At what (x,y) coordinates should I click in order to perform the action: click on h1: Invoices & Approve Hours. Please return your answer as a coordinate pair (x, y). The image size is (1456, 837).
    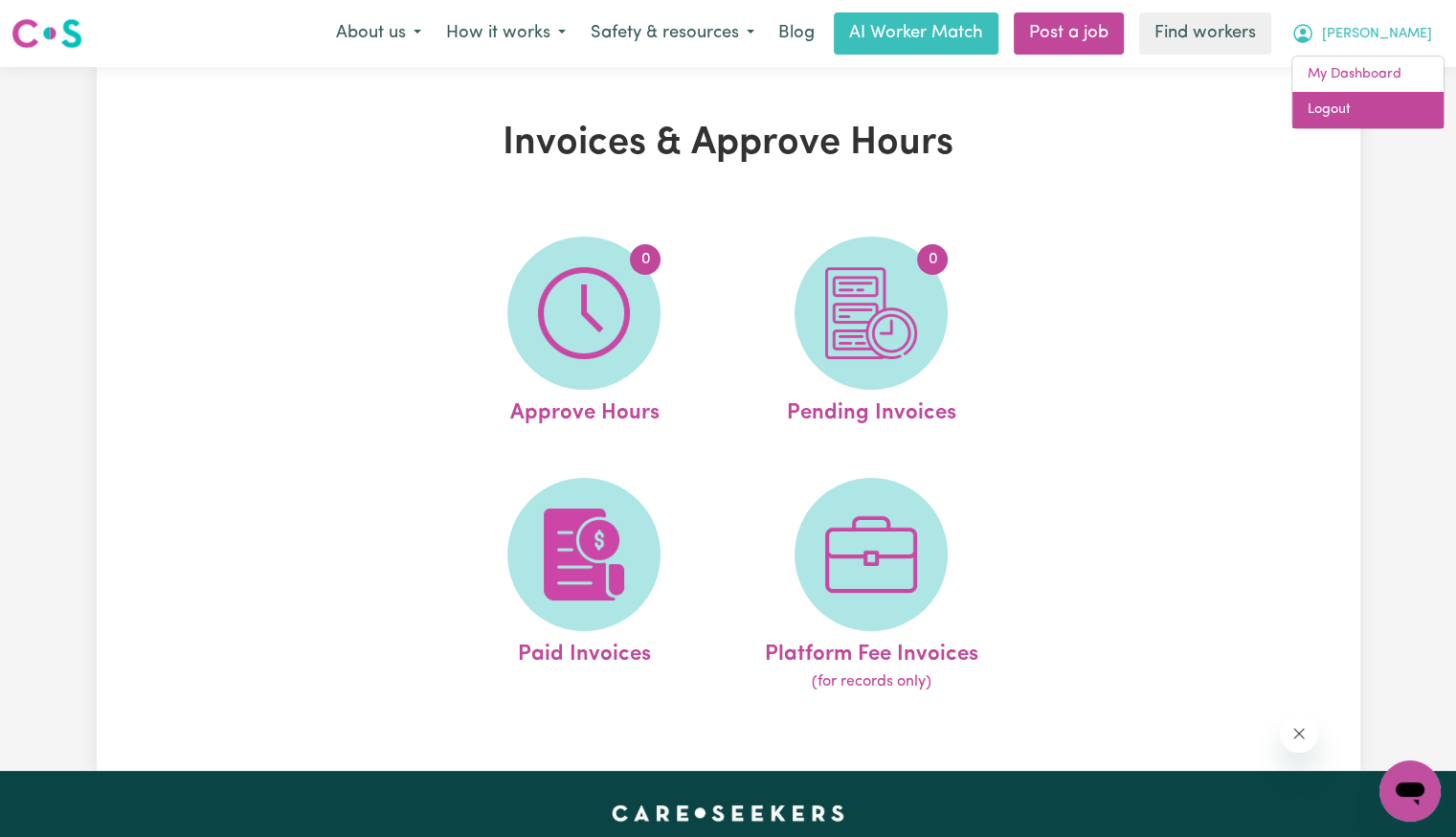
    Looking at the image, I should click on (729, 144).